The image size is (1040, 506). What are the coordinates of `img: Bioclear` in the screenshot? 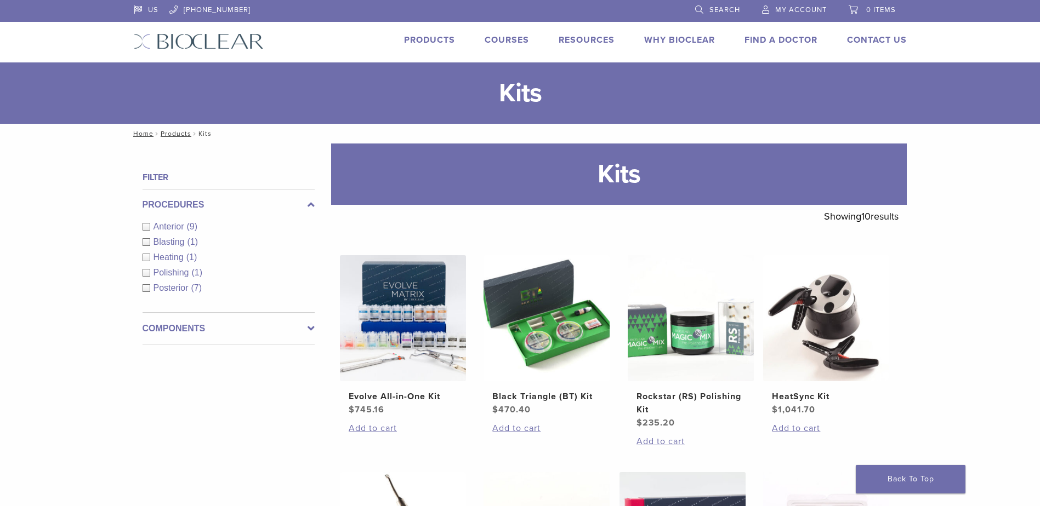 It's located at (198, 41).